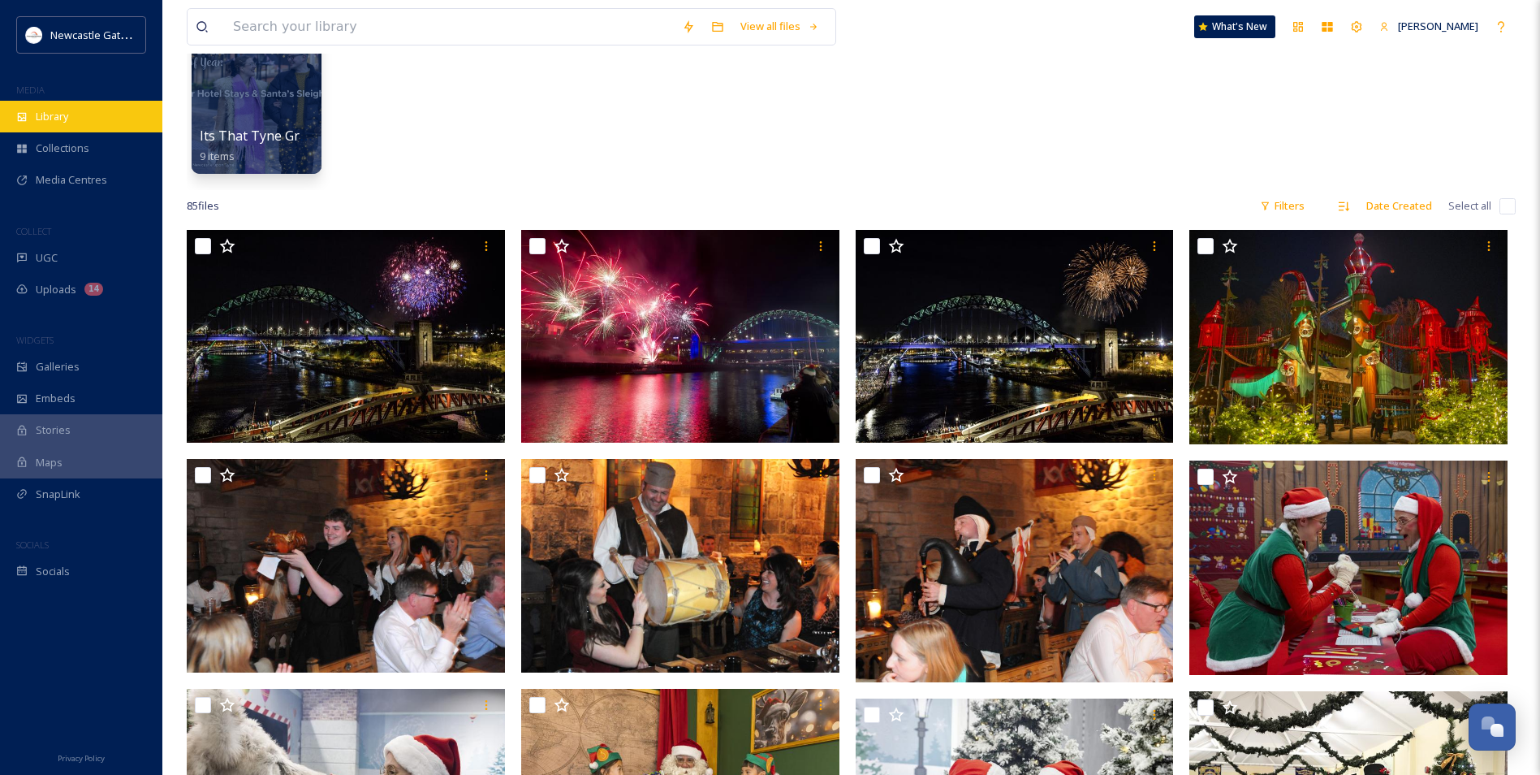  Describe the element at coordinates (780, 26) in the screenshot. I see `a: View all files` at that location.